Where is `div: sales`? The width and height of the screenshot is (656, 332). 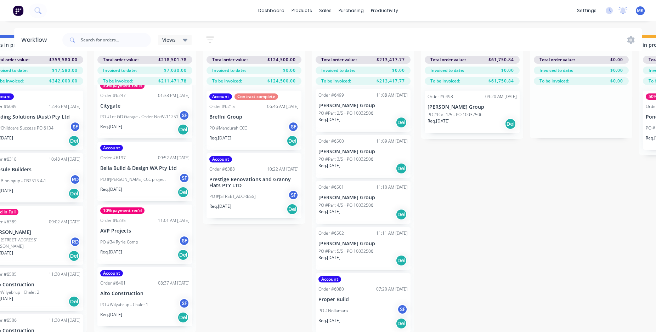
div: sales is located at coordinates (325, 11).